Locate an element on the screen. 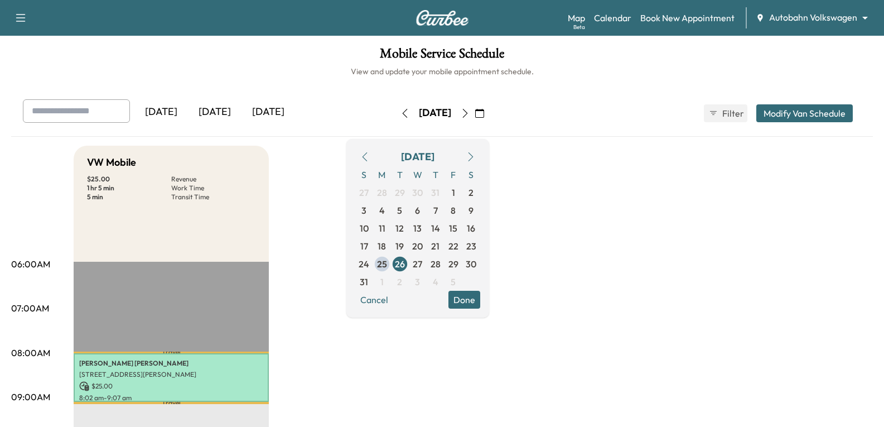  span: 7 is located at coordinates (436, 210).